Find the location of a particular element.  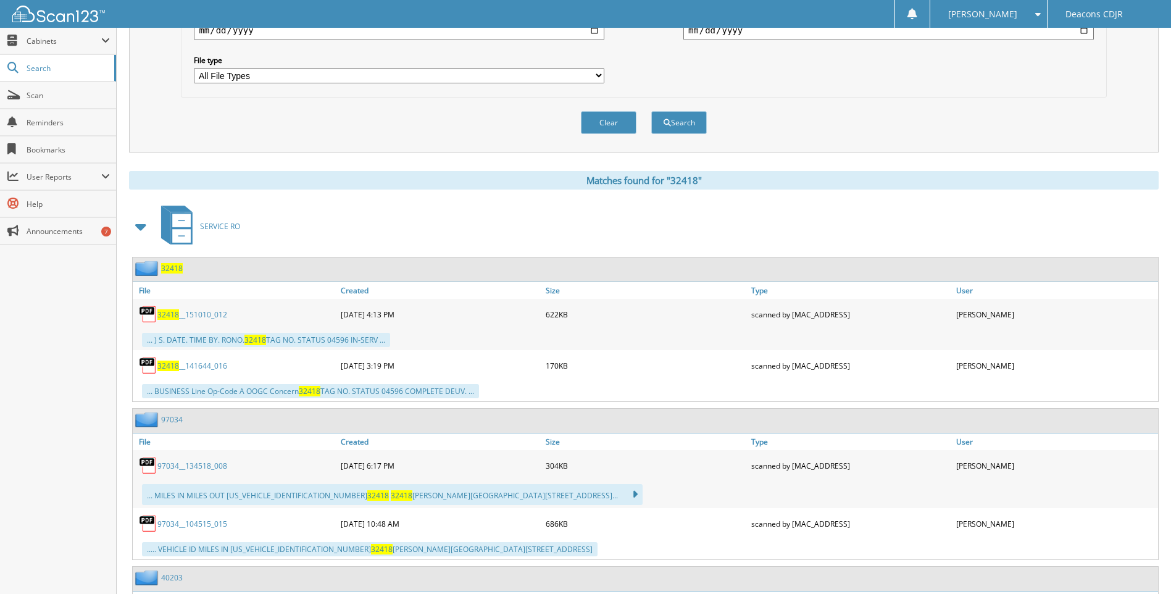

div: ... BUSINESS Line Op-Code A OOGC Concern TAG NO. STATUS 04596 COMPLETE DEUV. ... is located at coordinates (310, 391).